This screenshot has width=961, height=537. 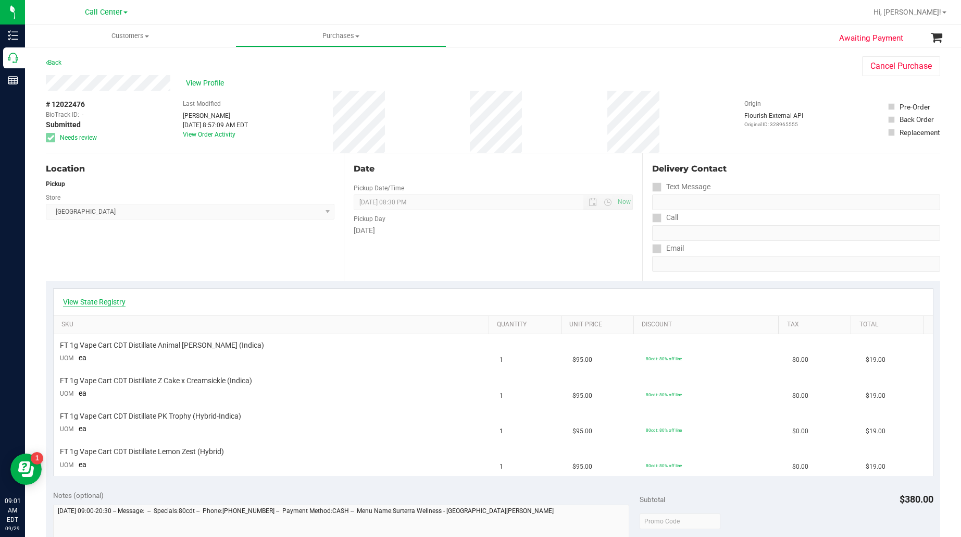 What do you see at coordinates (202, 104) in the screenshot?
I see `label: Last Modified` at bounding box center [202, 104].